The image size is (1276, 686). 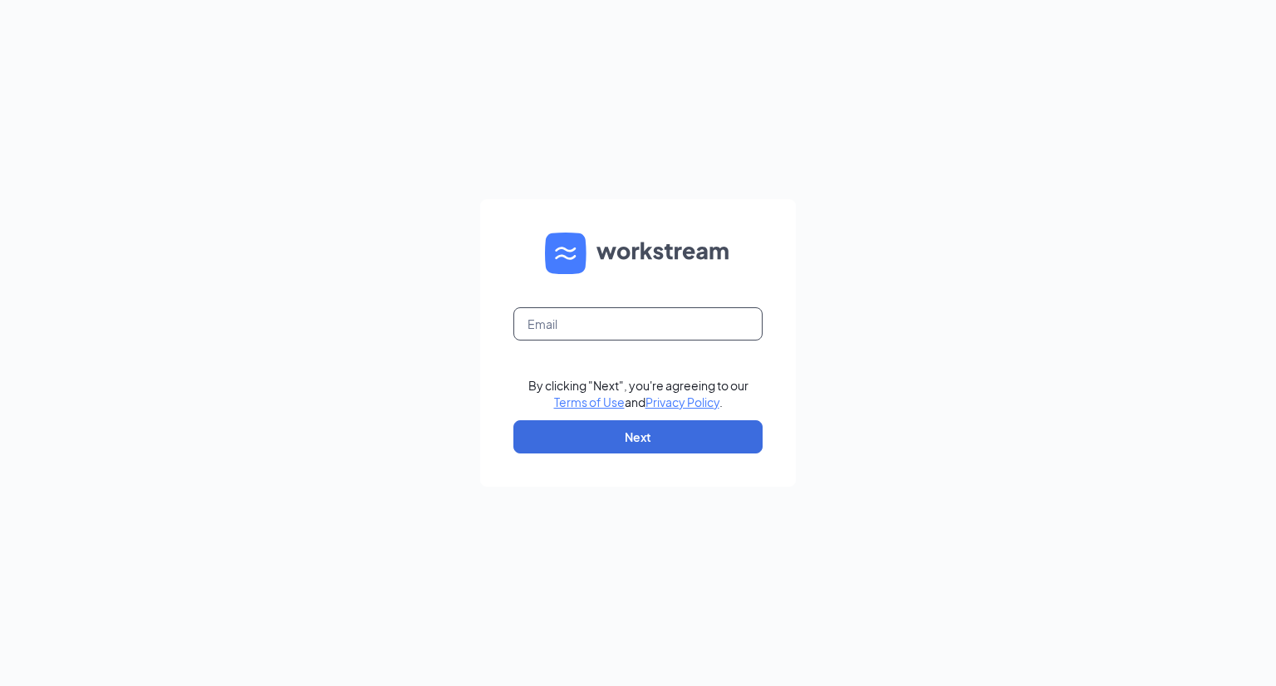 What do you see at coordinates (682, 402) in the screenshot?
I see `a: Privacy Policy` at bounding box center [682, 402].